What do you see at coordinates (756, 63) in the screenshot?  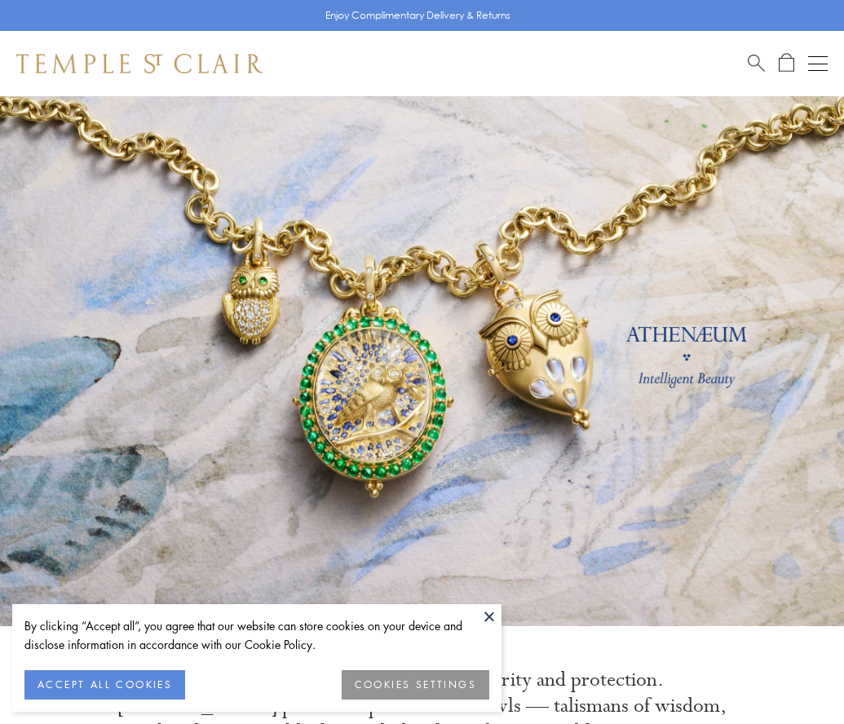 I see `a: Search` at bounding box center [756, 63].